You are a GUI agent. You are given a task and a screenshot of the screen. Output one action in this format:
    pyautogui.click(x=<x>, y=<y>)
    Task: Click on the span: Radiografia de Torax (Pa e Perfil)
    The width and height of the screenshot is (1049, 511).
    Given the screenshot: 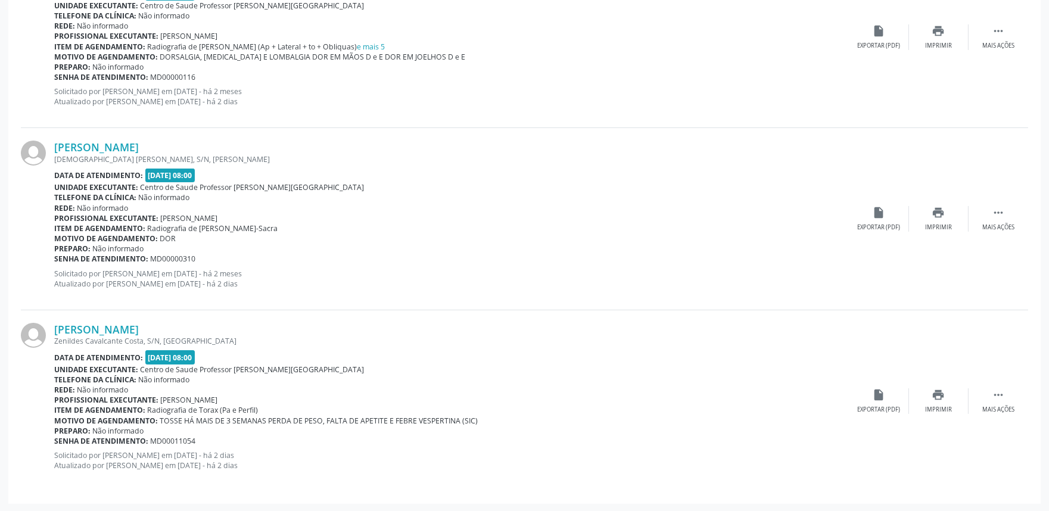 What is the action you would take?
    pyautogui.click(x=203, y=410)
    